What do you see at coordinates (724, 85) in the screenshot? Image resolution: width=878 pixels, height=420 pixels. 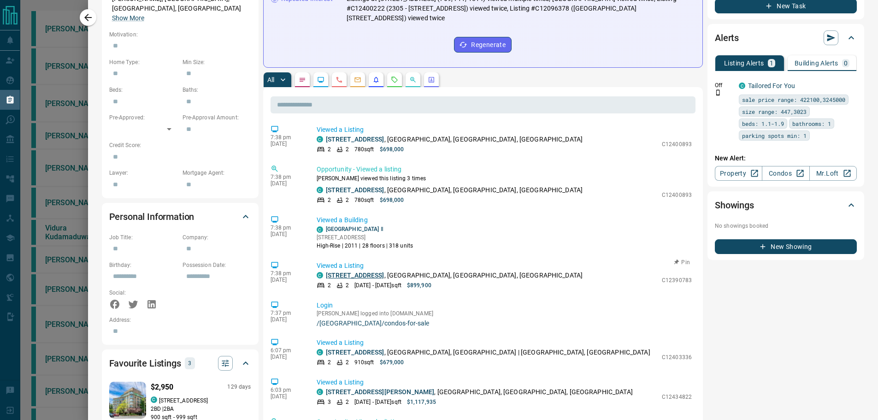 I see `p: Off` at bounding box center [724, 85].